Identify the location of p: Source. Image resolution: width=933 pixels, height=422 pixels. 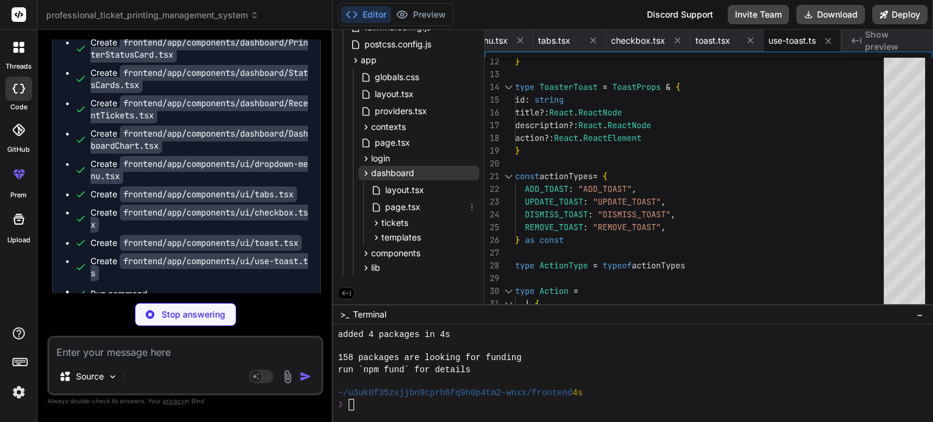
(90, 377).